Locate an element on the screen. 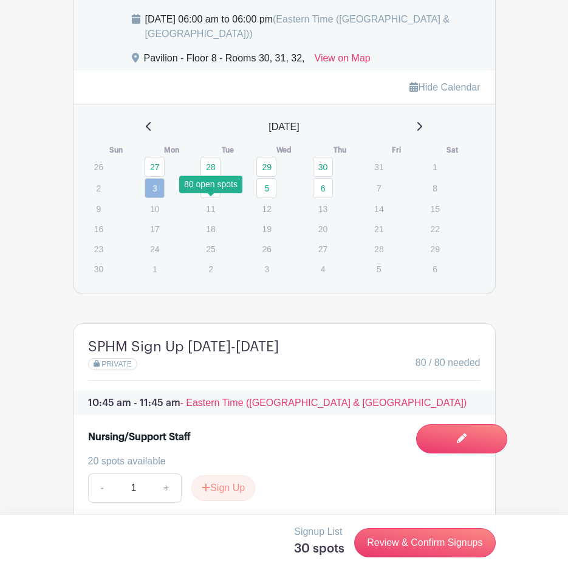 The height and width of the screenshot is (575, 568). p: 30 is located at coordinates (98, 269).